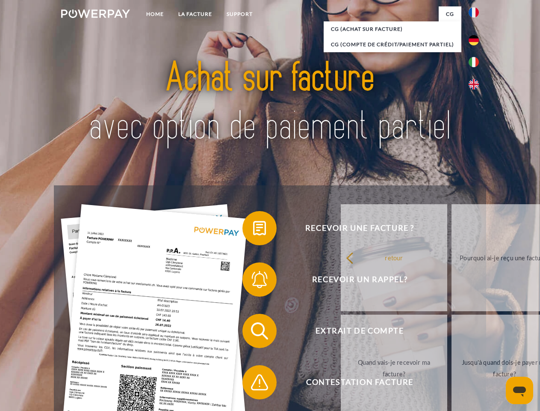 The height and width of the screenshot is (411, 540). Describe the element at coordinates (394, 257) in the screenshot. I see `div: retour` at that location.